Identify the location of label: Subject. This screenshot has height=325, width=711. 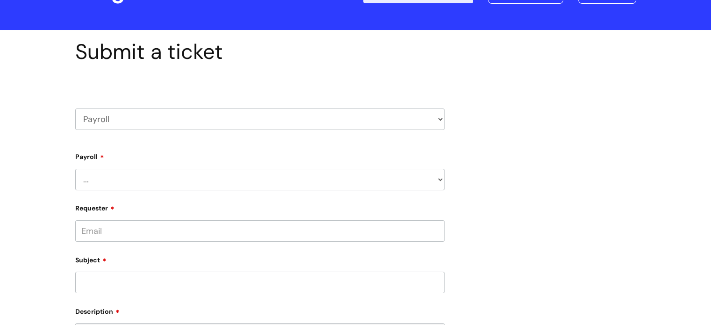
(260, 258).